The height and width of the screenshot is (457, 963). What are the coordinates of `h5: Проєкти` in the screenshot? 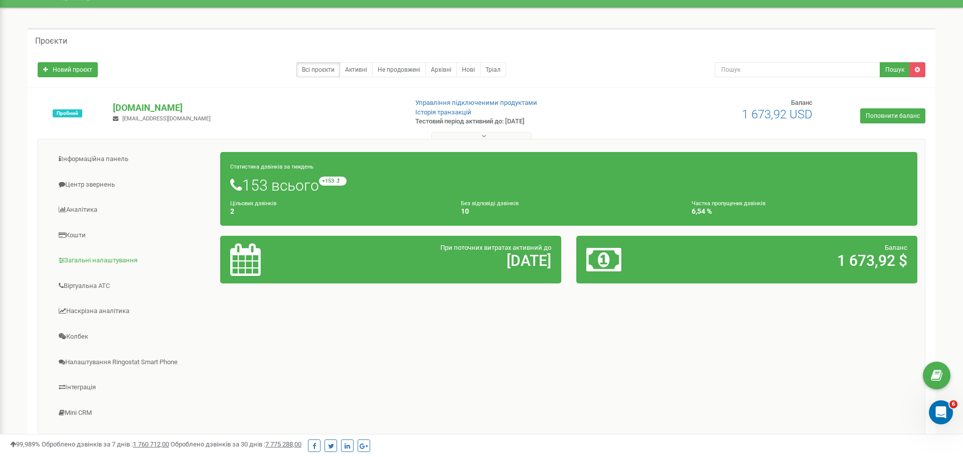 It's located at (51, 41).